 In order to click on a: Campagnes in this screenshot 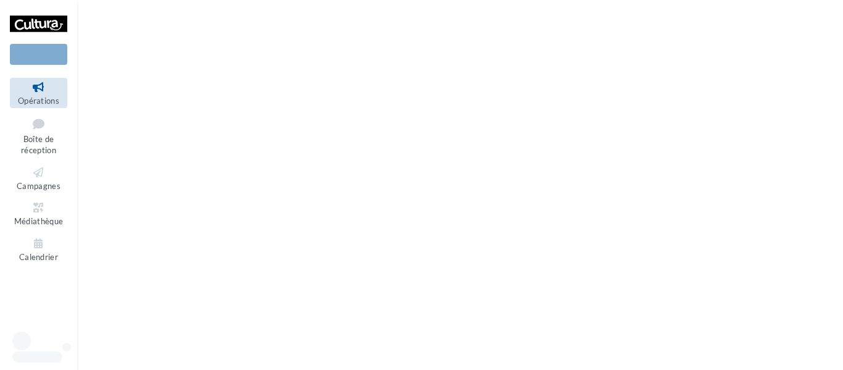, I will do `click(38, 178)`.